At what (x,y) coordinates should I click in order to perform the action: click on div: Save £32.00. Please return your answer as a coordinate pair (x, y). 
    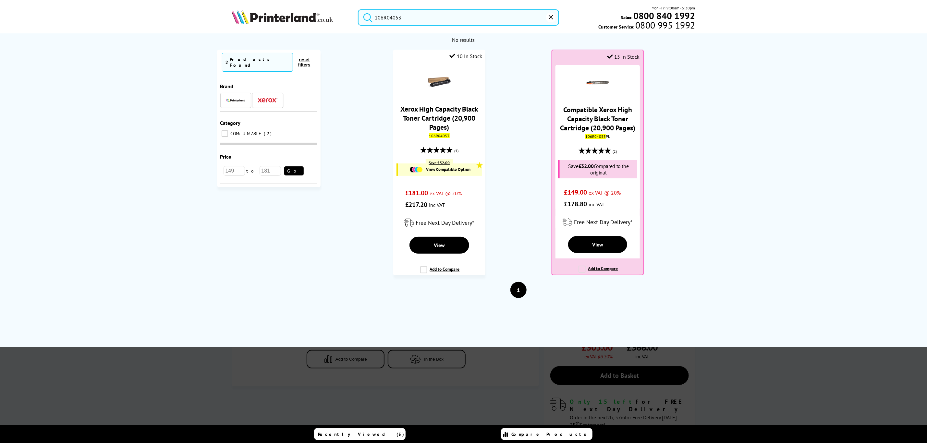
    Looking at the image, I should click on (439, 163).